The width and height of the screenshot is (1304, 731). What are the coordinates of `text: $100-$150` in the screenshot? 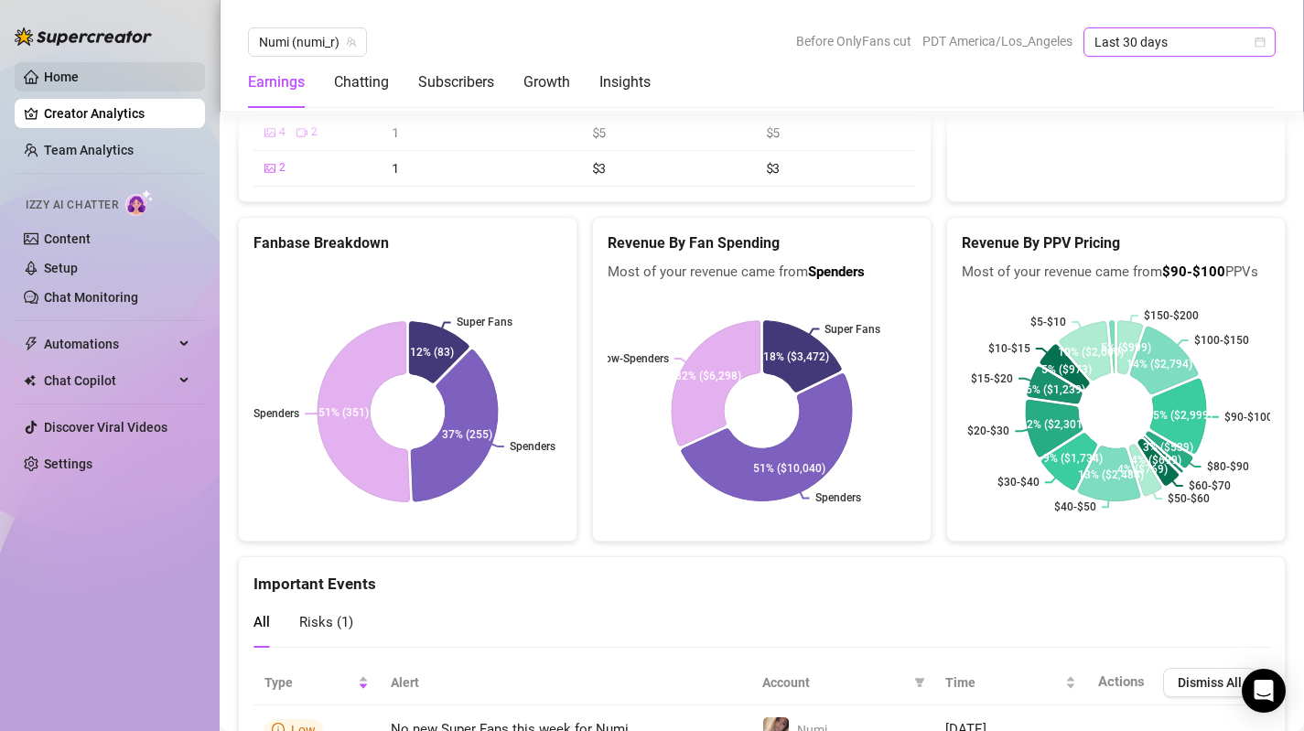 It's located at (1221, 340).